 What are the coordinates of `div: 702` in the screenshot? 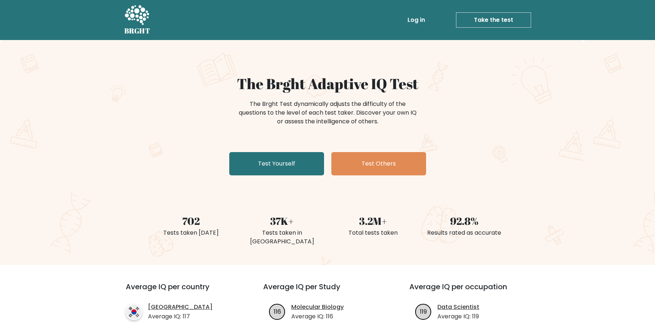 It's located at (191, 221).